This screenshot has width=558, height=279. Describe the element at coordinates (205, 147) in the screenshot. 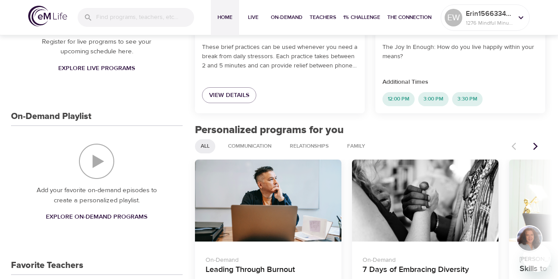

I see `div: All` at that location.